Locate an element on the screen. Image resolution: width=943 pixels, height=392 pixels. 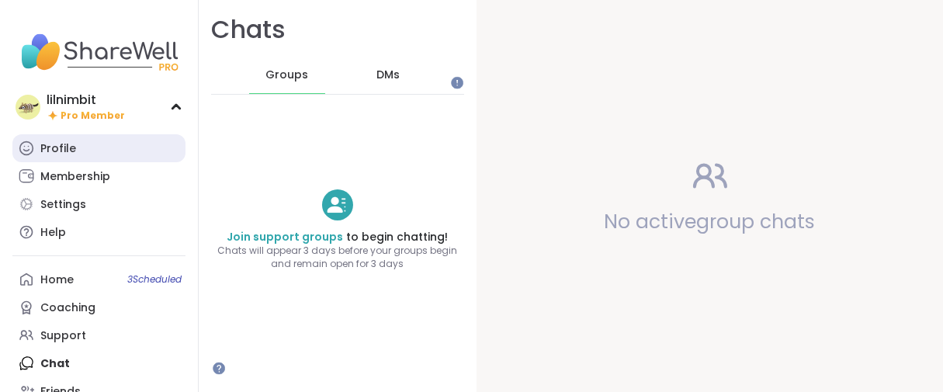
a: Settings is located at coordinates (99, 204).